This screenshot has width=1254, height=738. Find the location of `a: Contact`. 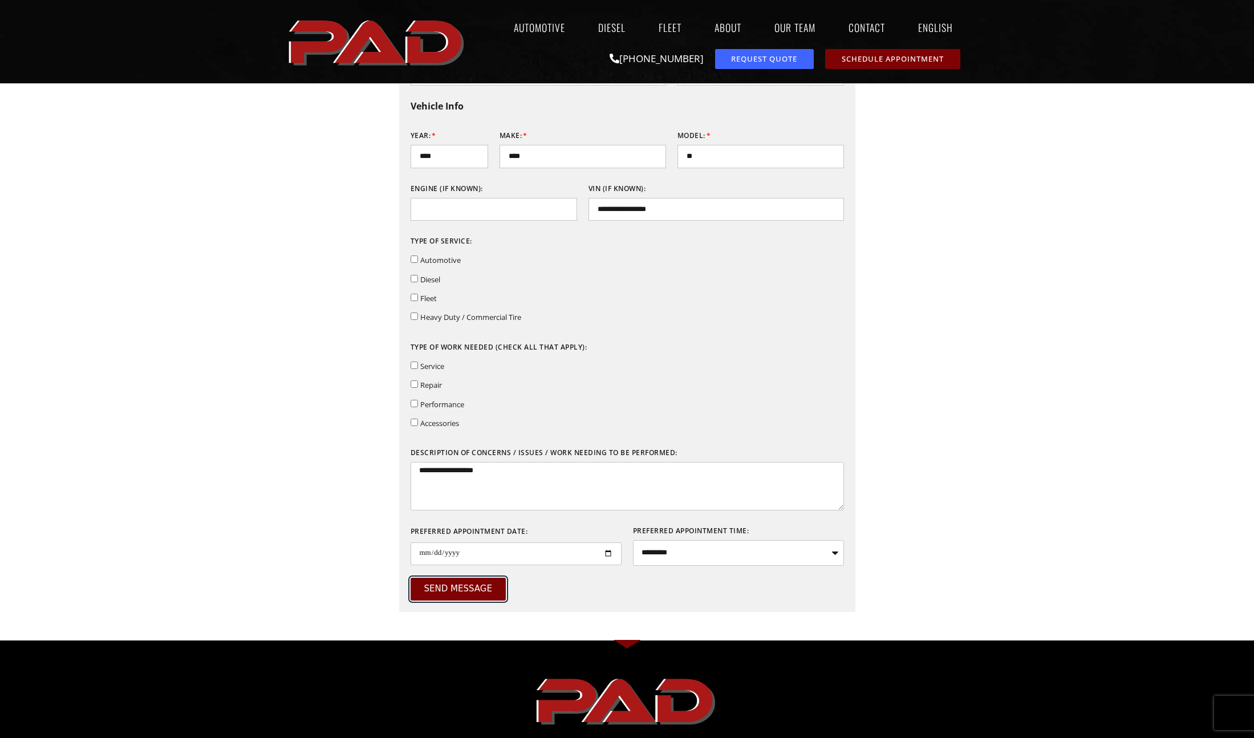

a: Contact is located at coordinates (867, 27).